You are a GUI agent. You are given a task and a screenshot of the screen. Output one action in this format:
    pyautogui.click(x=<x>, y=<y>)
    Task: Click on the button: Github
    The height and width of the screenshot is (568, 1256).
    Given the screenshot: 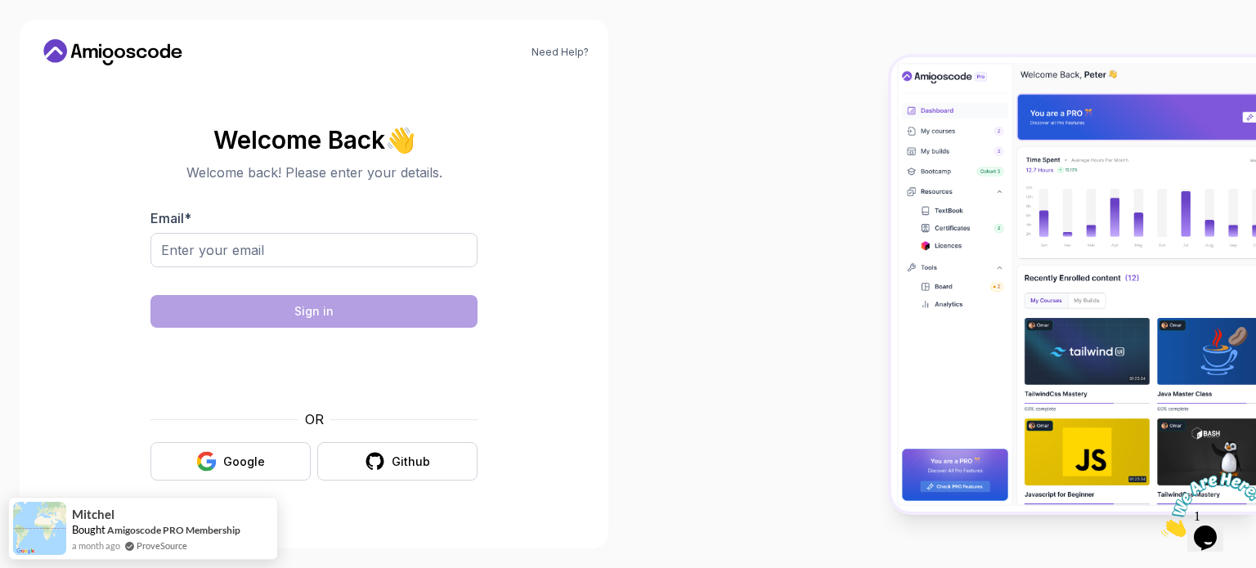 What is the action you would take?
    pyautogui.click(x=397, y=461)
    